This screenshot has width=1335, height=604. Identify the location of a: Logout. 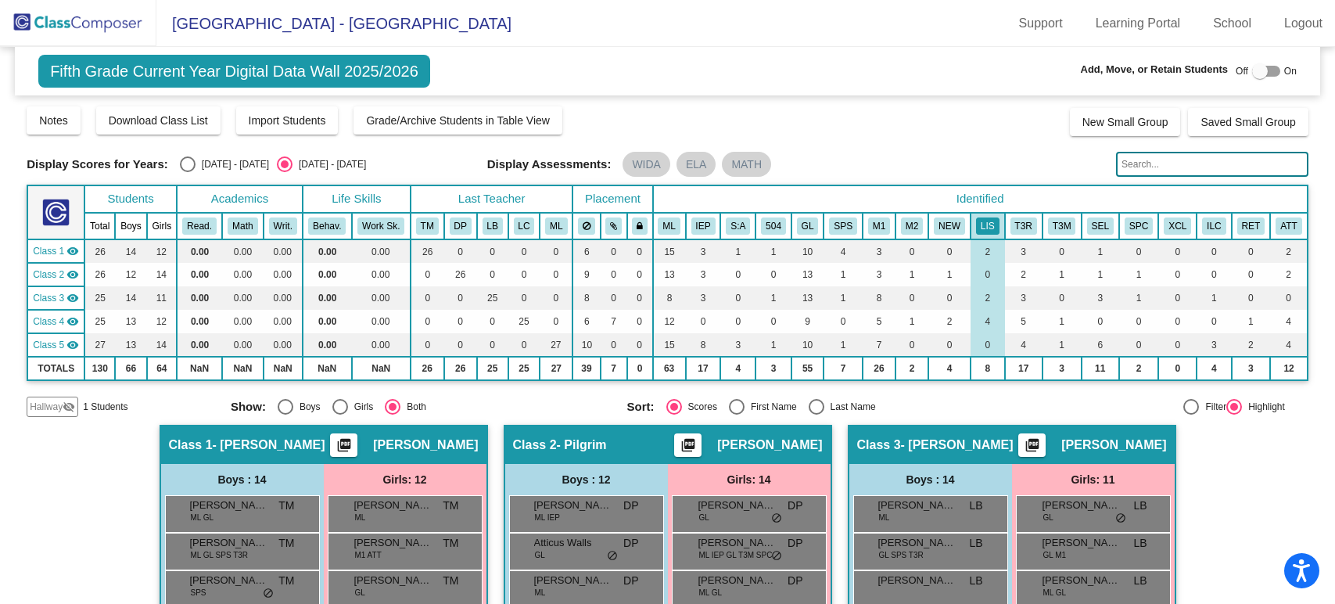
(1303, 23).